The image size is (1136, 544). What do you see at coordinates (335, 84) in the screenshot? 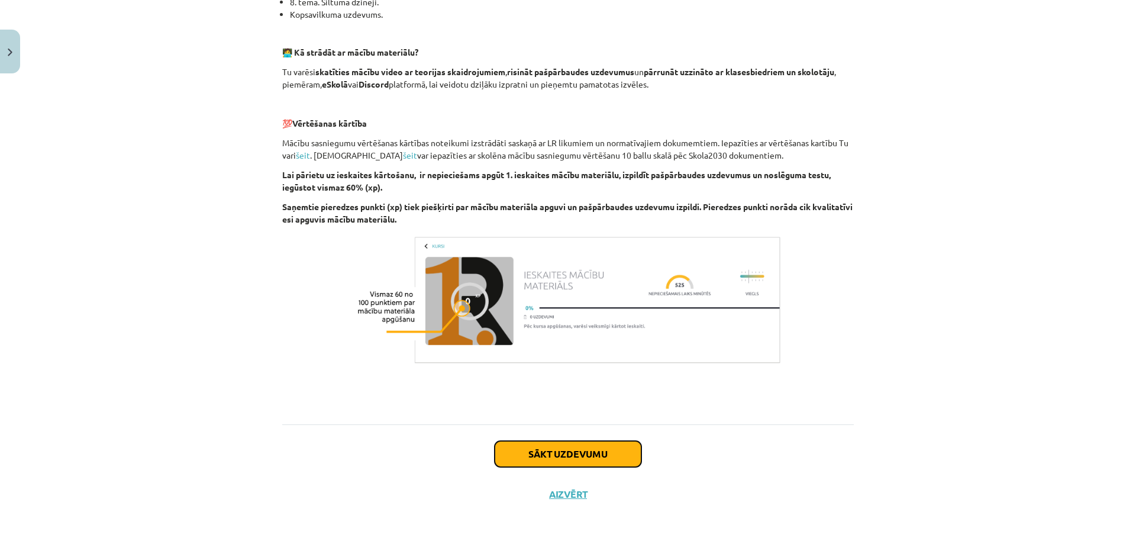
I see `strong: eSkolā` at bounding box center [335, 84].